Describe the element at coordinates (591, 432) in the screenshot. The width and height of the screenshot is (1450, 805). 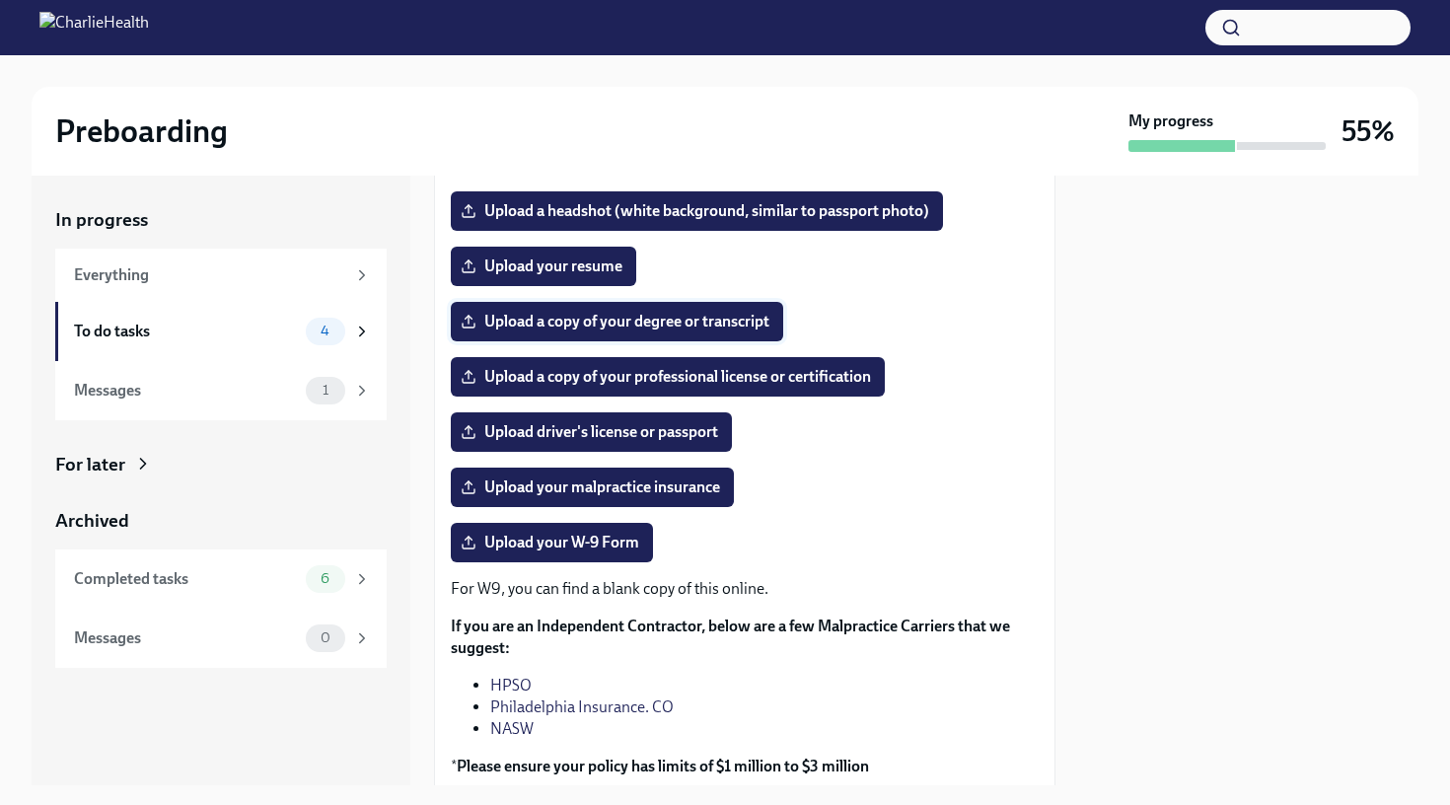
I see `span: Upload driver's license or passport` at that location.